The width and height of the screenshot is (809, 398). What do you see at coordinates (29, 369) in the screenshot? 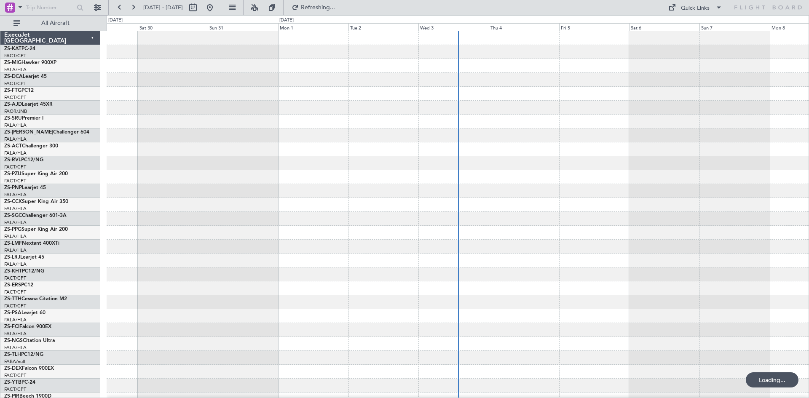
I see `a: ZS-DEXFalcon 900EX` at bounding box center [29, 369].